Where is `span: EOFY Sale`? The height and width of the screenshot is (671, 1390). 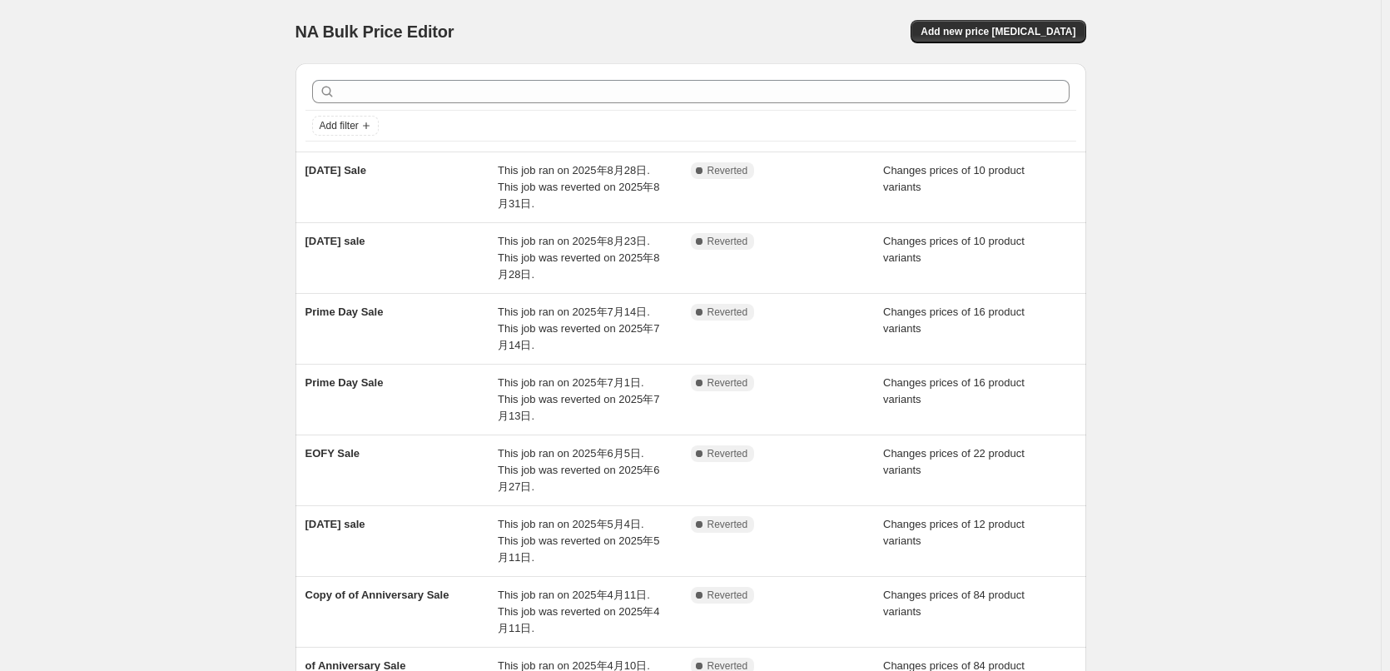 span: EOFY Sale is located at coordinates (333, 453).